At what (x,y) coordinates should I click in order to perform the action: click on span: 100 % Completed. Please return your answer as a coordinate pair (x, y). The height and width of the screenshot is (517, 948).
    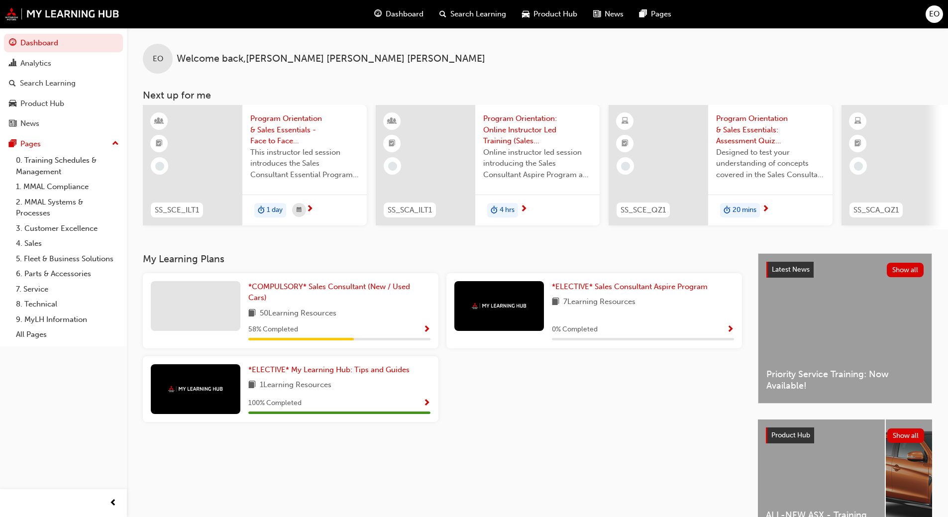
    Looking at the image, I should click on (275, 403).